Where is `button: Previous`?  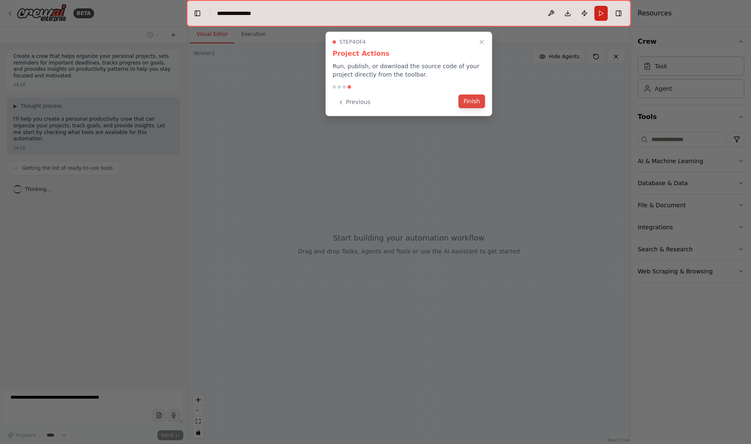 button: Previous is located at coordinates (354, 102).